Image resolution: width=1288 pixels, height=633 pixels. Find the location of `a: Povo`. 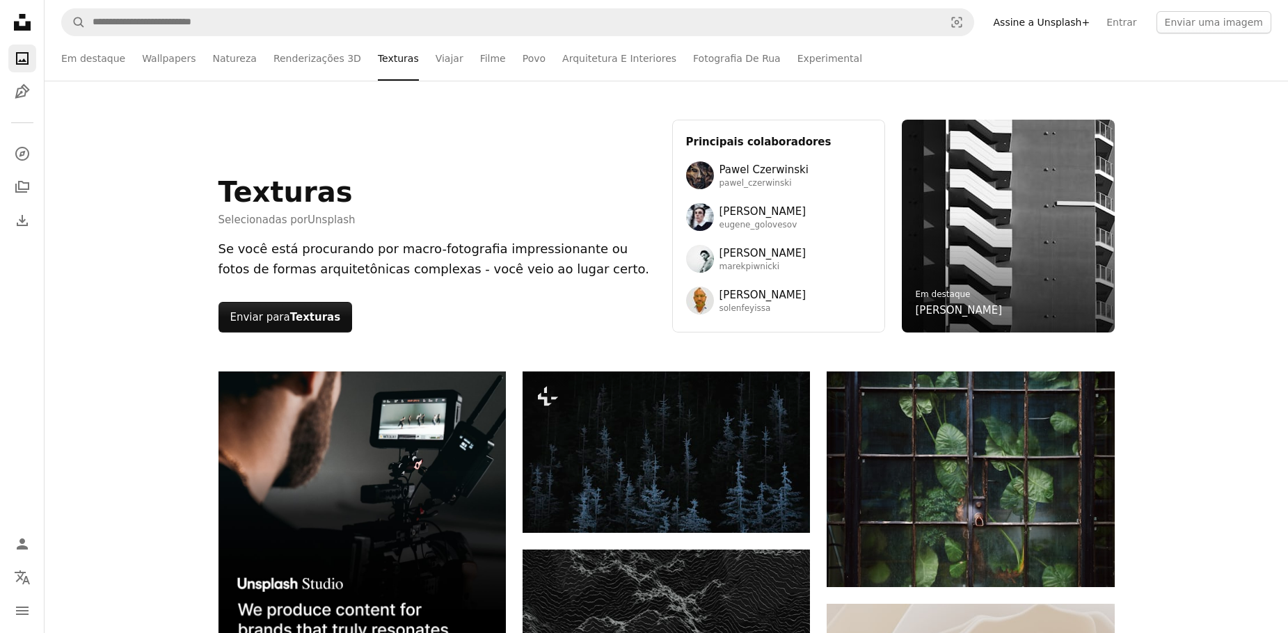

a: Povo is located at coordinates (534, 58).